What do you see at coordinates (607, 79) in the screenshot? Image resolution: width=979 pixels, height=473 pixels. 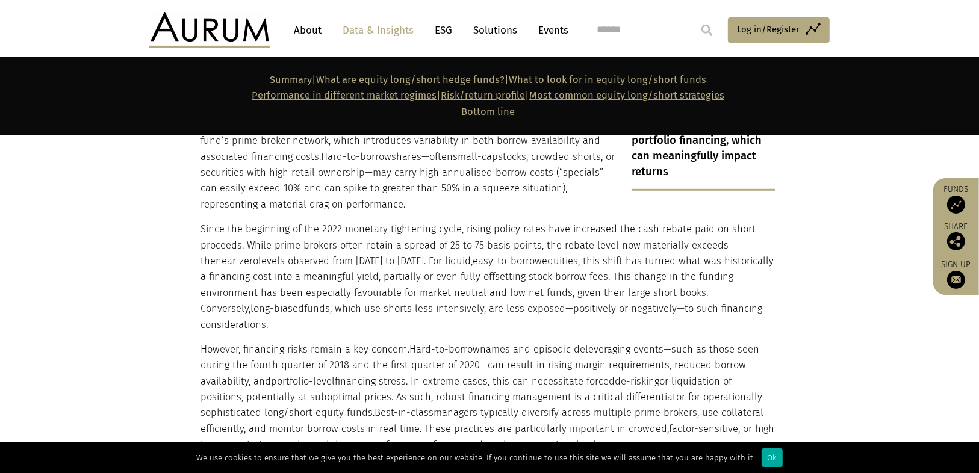 I see `a: What to look for in equity long/short funds` at bounding box center [607, 79].